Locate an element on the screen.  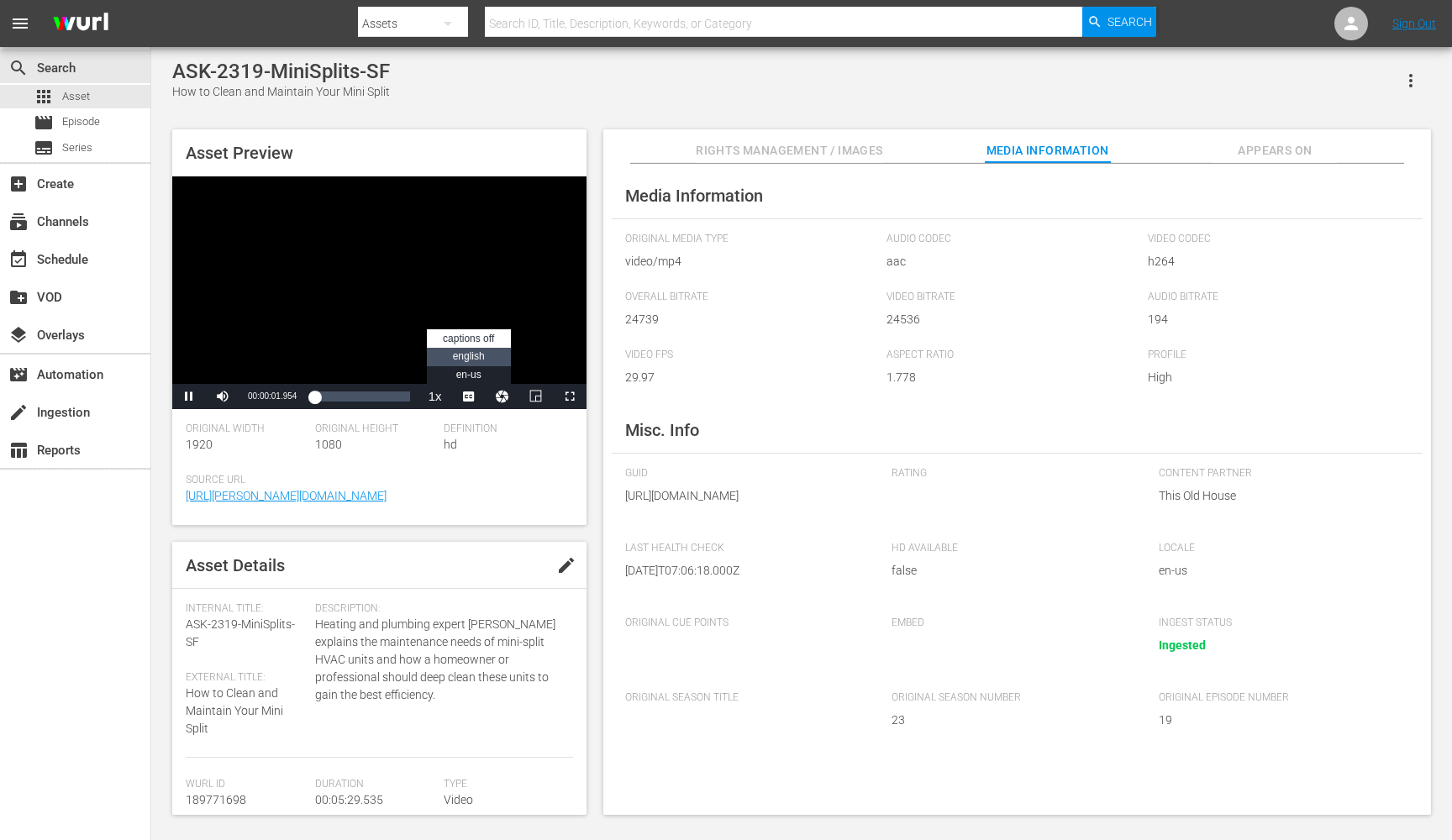
span: Video is located at coordinates (458, 799).